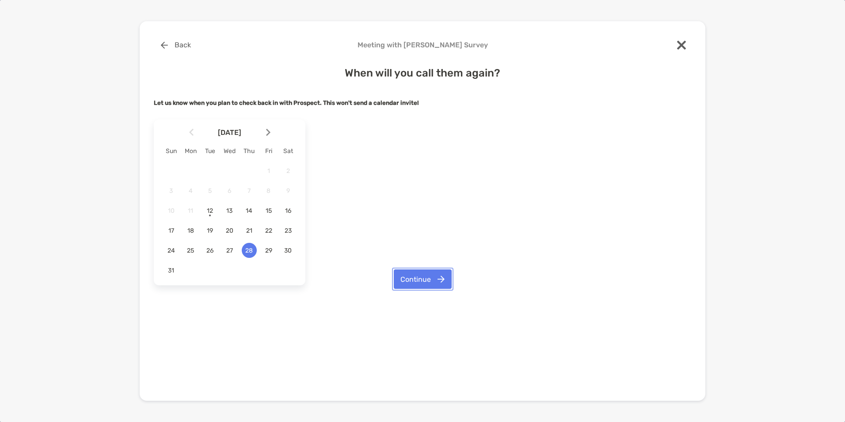 Image resolution: width=845 pixels, height=422 pixels. What do you see at coordinates (269, 171) in the screenshot?
I see `span: 1` at bounding box center [269, 171].